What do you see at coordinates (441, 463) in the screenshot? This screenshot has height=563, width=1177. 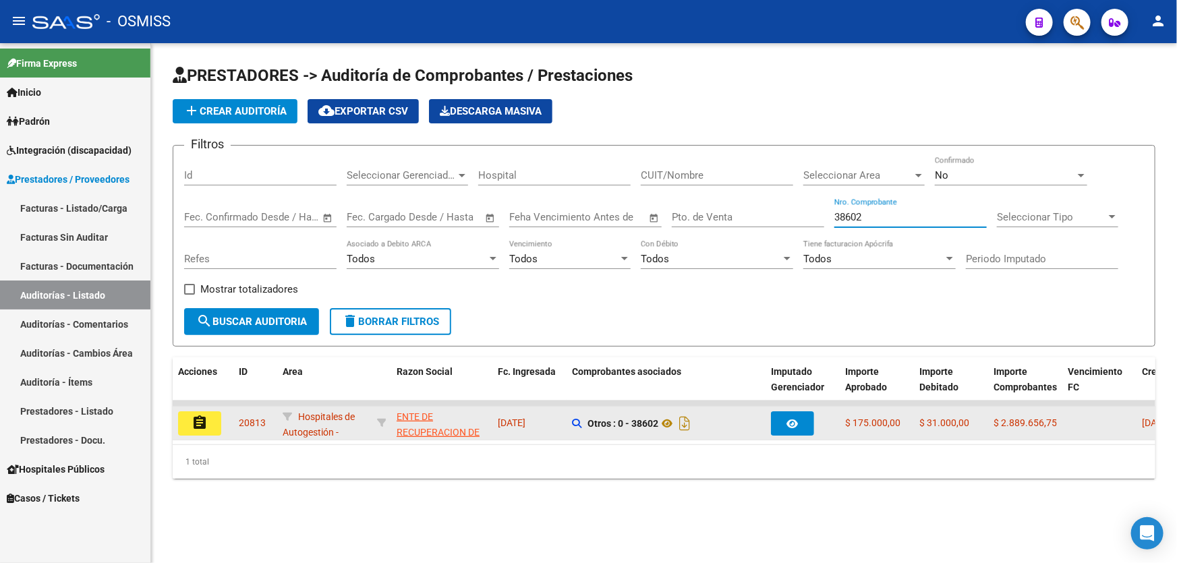 I see `span: ENTE DE RECUPERACION DE FONDOS PARA EL FORTALECIMIENTO DEL SISTEMA DE SALUD DE MENDOZA (REFORSAL)...` at bounding box center [441, 463].